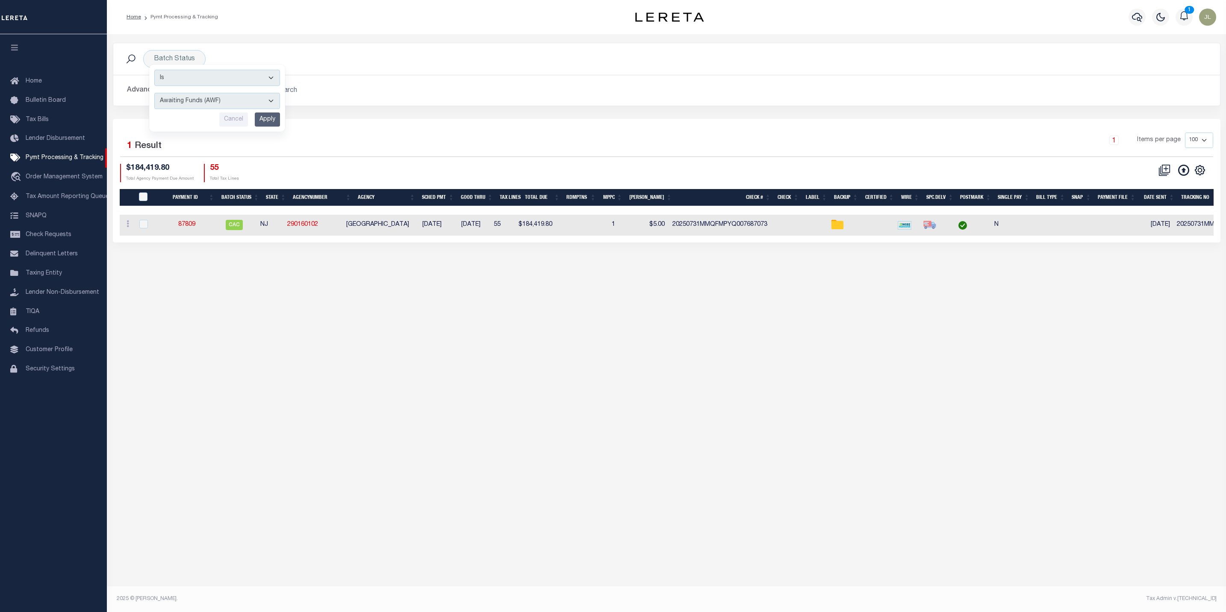 Image resolution: width=1226 pixels, height=612 pixels. Describe the element at coordinates (650, 197) in the screenshot. I see `th: Bill Fee: activate to sort column ascending` at that location.